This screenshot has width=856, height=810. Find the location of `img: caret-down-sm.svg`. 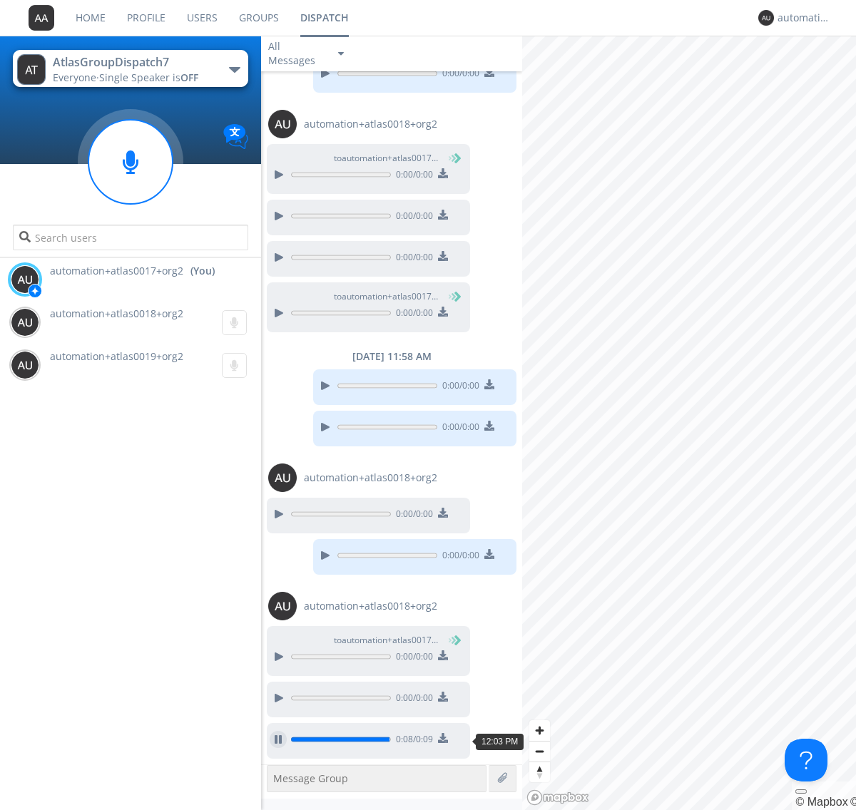

img: caret-down-sm.svg is located at coordinates (341, 54).